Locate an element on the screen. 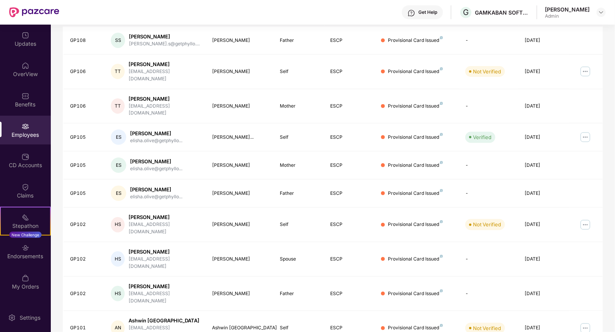  div: TT is located at coordinates (118, 72).